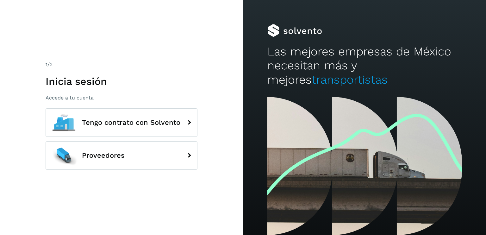 This screenshot has height=235, width=486. I want to click on p: Accede a tu cuenta, so click(121, 97).